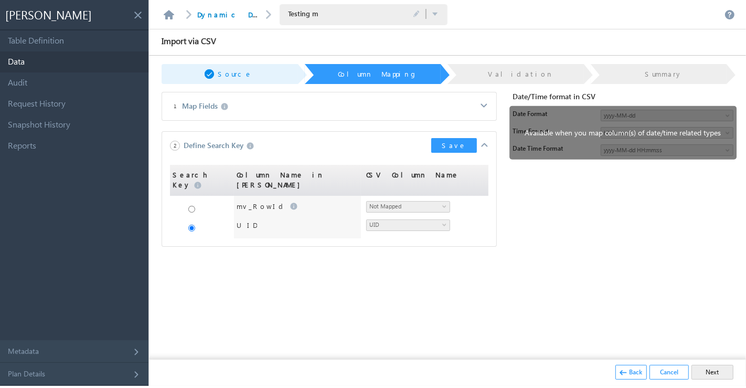  I want to click on div: UID Note: The mapping can be changed only in the "Map Fields", so click(408, 225).